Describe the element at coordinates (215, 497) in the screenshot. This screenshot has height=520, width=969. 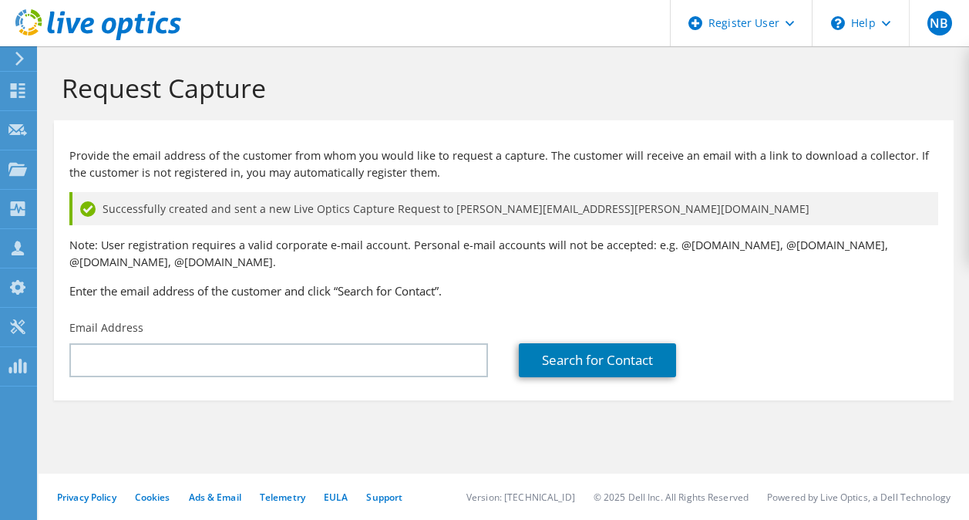
I see `a: Ads & Email` at that location.